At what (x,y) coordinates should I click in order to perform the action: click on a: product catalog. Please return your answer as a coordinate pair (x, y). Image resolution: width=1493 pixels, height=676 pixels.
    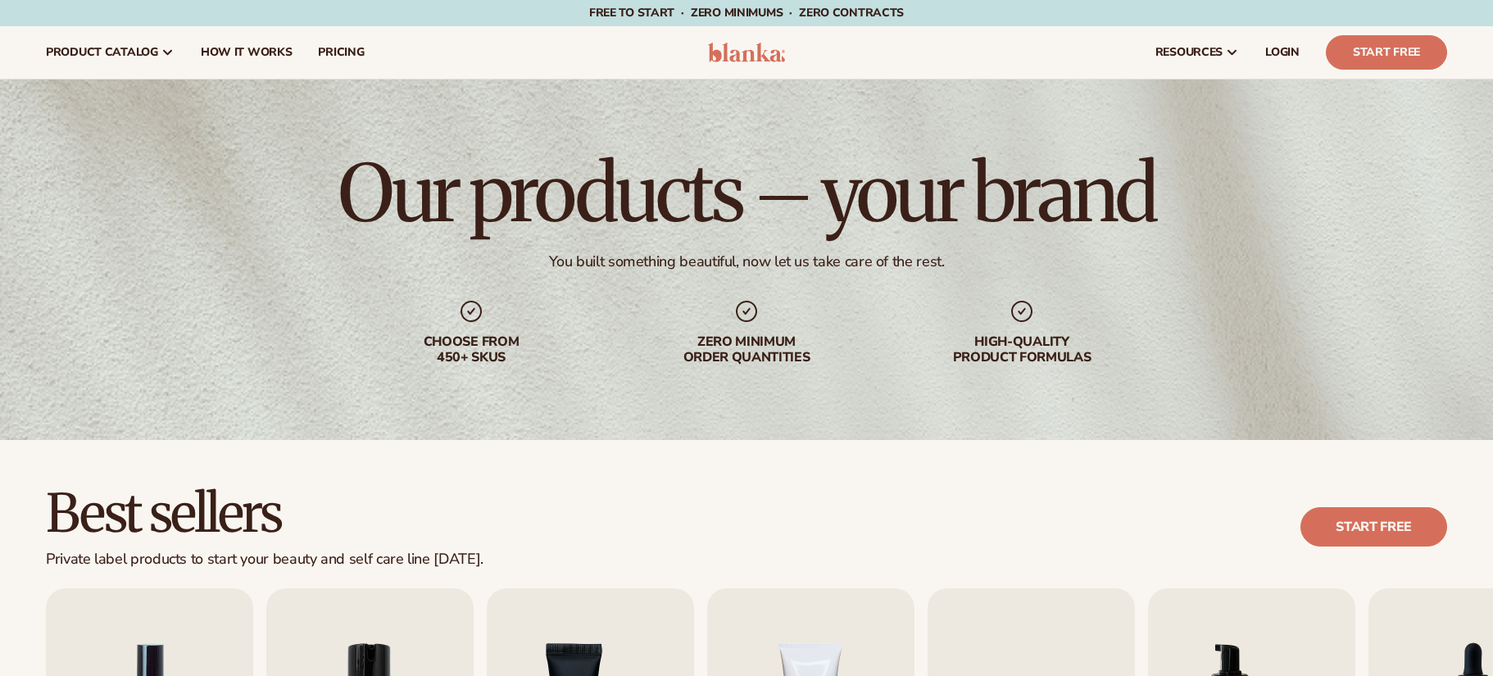
    Looking at the image, I should click on (110, 52).